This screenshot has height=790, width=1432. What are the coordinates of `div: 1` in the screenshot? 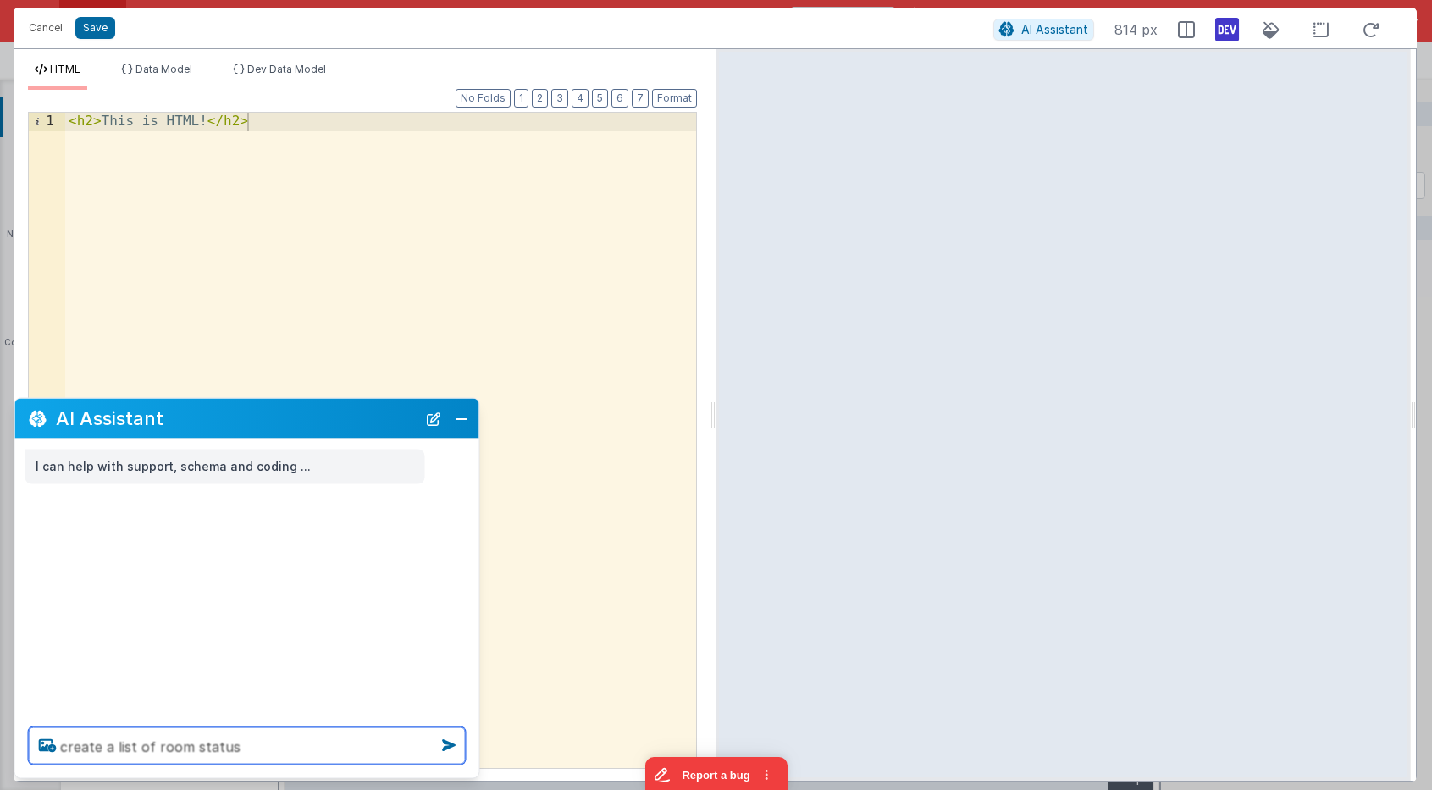 It's located at (47, 122).